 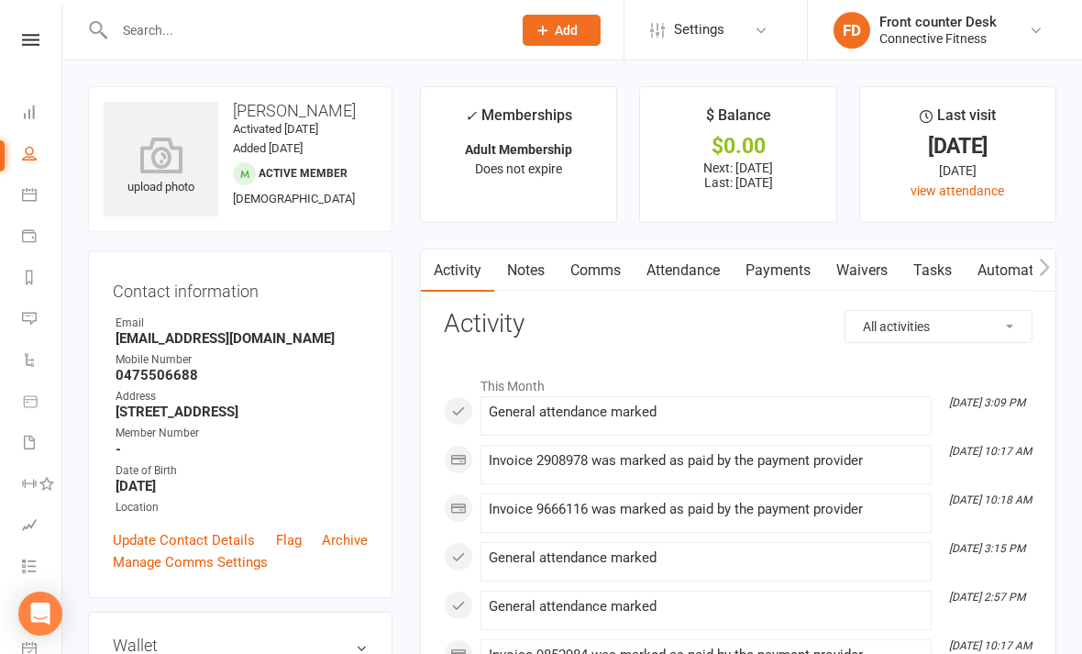 What do you see at coordinates (345, 540) in the screenshot?
I see `a: Archive` at bounding box center [345, 540].